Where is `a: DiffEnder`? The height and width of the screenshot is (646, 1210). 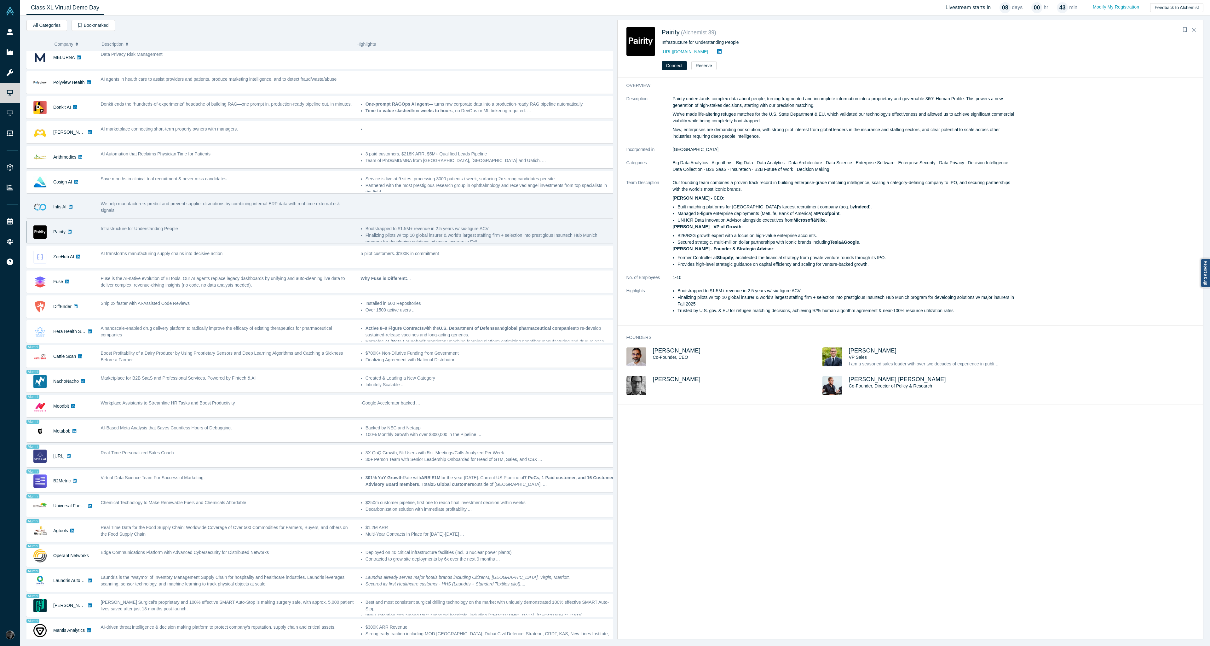
a: DiffEnder is located at coordinates (62, 306).